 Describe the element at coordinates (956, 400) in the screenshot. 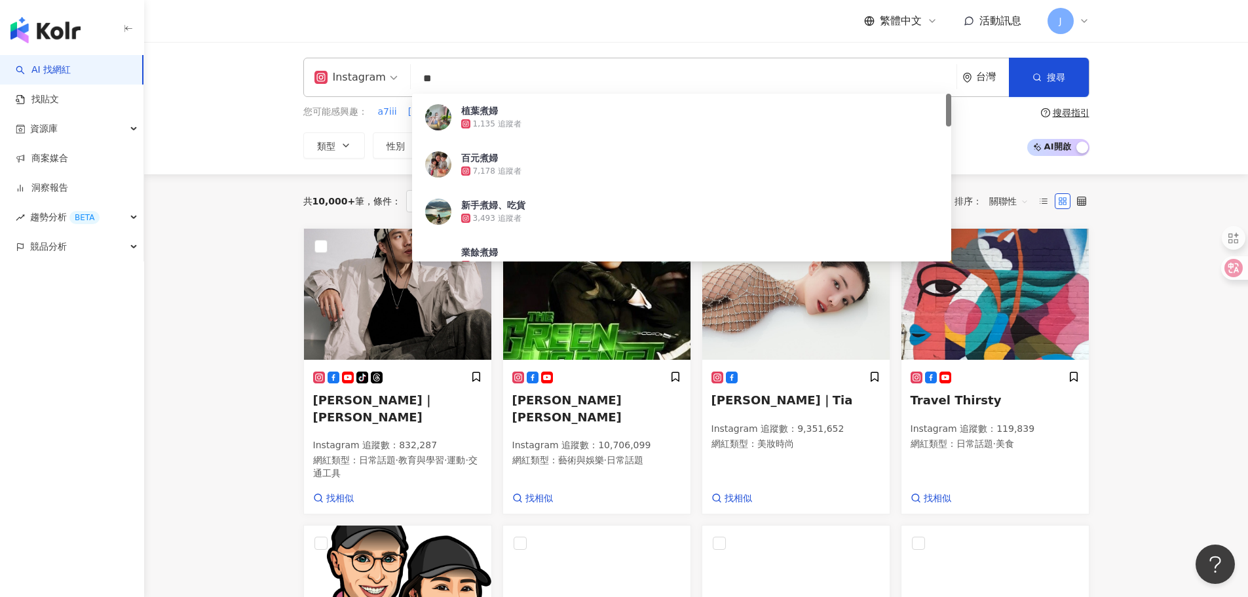

I see `span: Travel Thirsty` at that location.